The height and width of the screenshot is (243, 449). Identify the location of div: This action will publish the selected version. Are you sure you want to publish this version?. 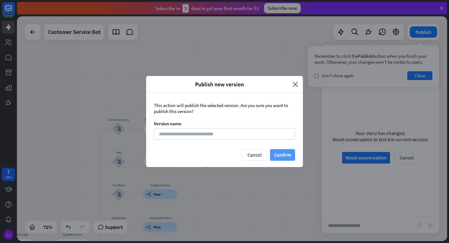
(225, 108).